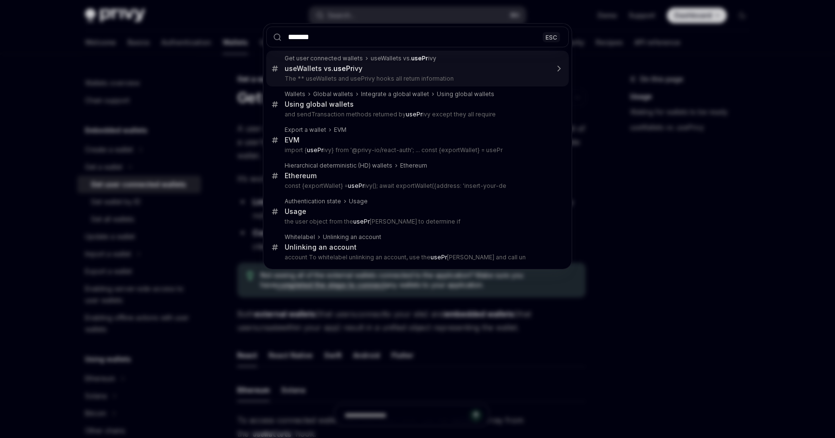 This screenshot has width=835, height=438. Describe the element at coordinates (416, 186) in the screenshot. I see `p: const {exportWallet} = ivy(); await exportWallet({address: 'insert-your-de` at that location.